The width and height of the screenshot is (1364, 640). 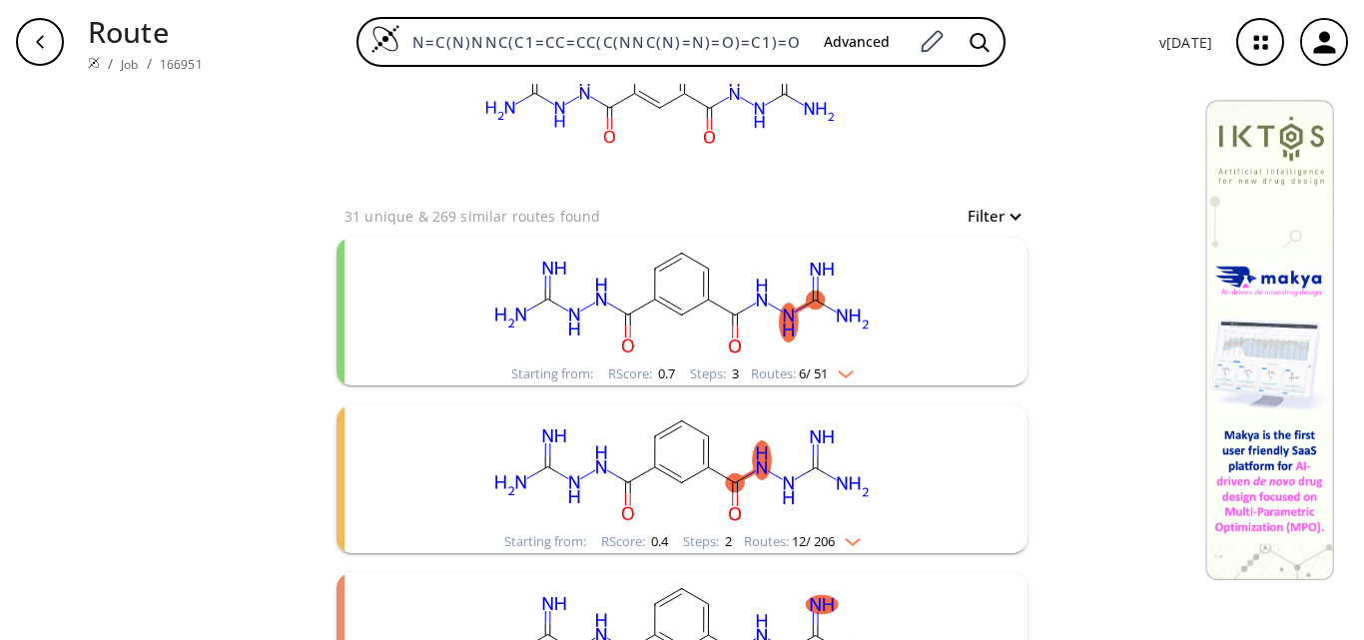 I want to click on span: 2, so click(x=727, y=541).